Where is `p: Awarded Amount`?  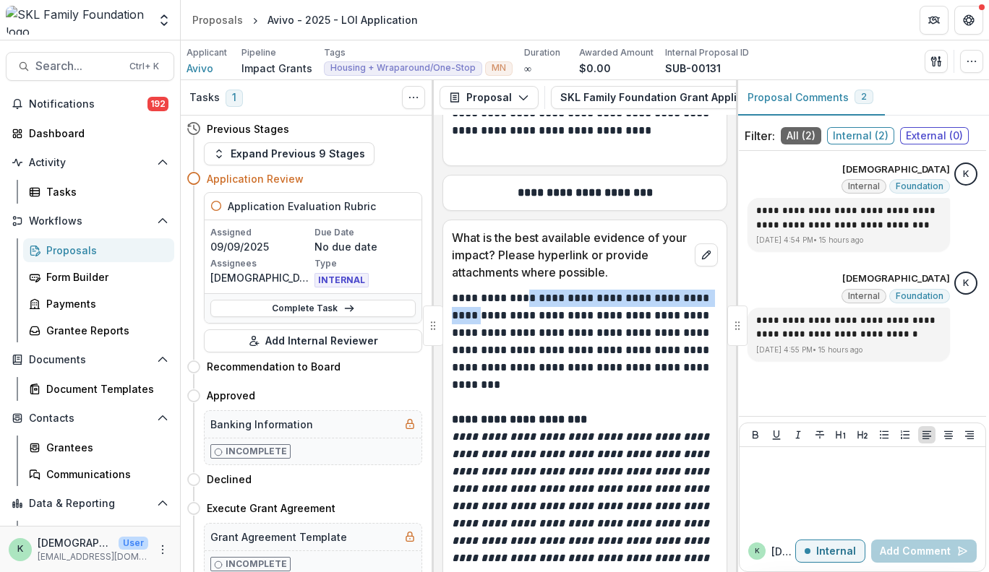
p: Awarded Amount is located at coordinates (616, 53).